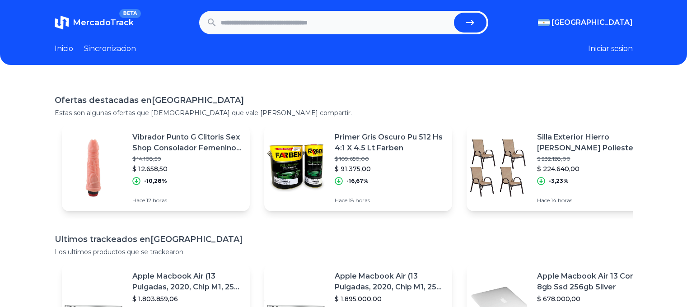 This screenshot has width=687, height=307. Describe the element at coordinates (187, 299) in the screenshot. I see `p: $ 1.803.859,06` at that location.